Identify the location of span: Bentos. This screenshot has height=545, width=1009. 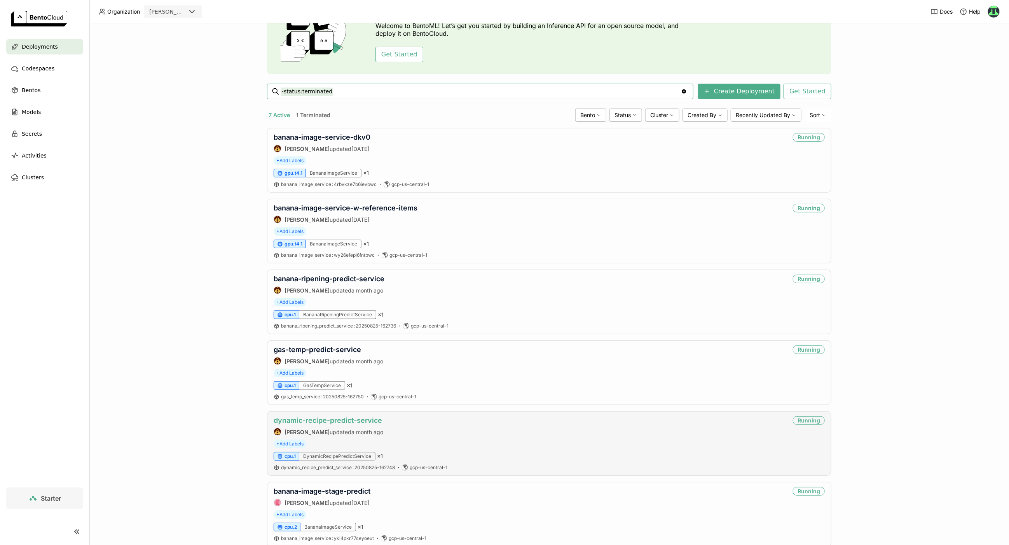
(31, 90).